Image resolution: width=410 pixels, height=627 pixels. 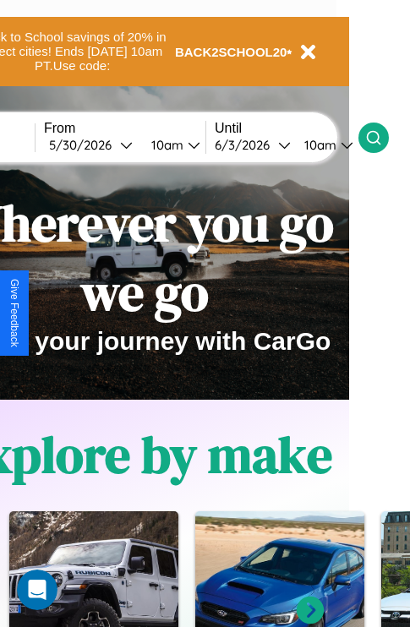 What do you see at coordinates (90, 144) in the screenshot?
I see `button: 5/30/2026` at bounding box center [90, 144].